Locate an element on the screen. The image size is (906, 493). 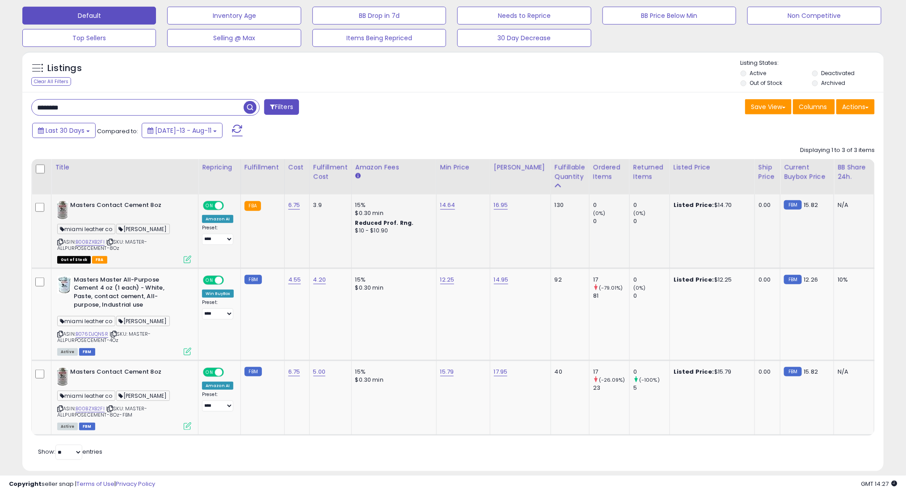
div: Current Buybox Price is located at coordinates (807, 172).